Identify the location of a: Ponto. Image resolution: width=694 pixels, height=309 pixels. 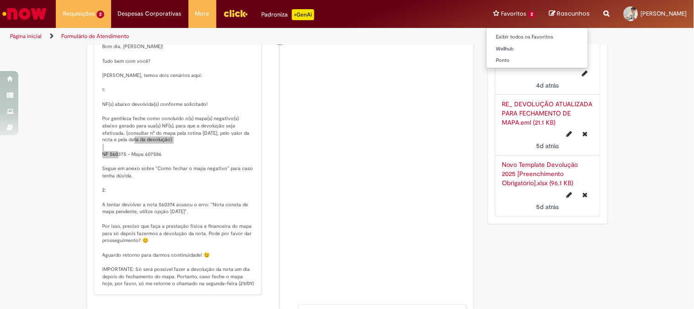
(537, 60).